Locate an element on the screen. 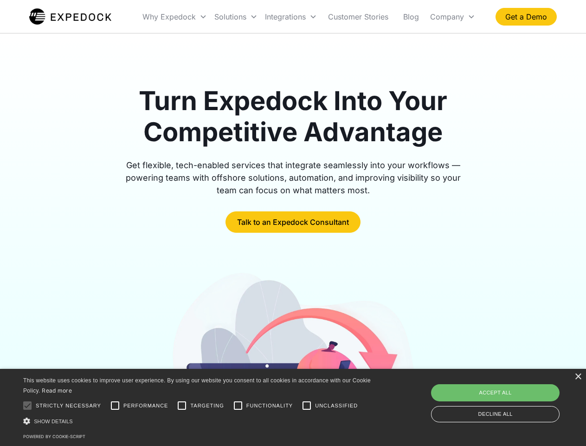 The width and height of the screenshot is (586, 446). a: Talk to an Expedock Consultant is located at coordinates (293, 222).